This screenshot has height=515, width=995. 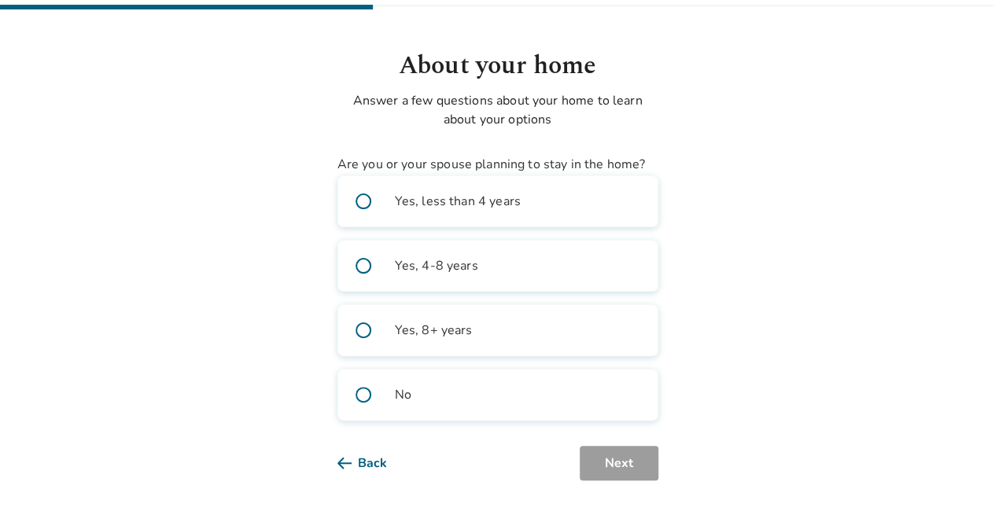 What do you see at coordinates (433, 330) in the screenshot?
I see `span: Yes, 8+ years` at bounding box center [433, 330].